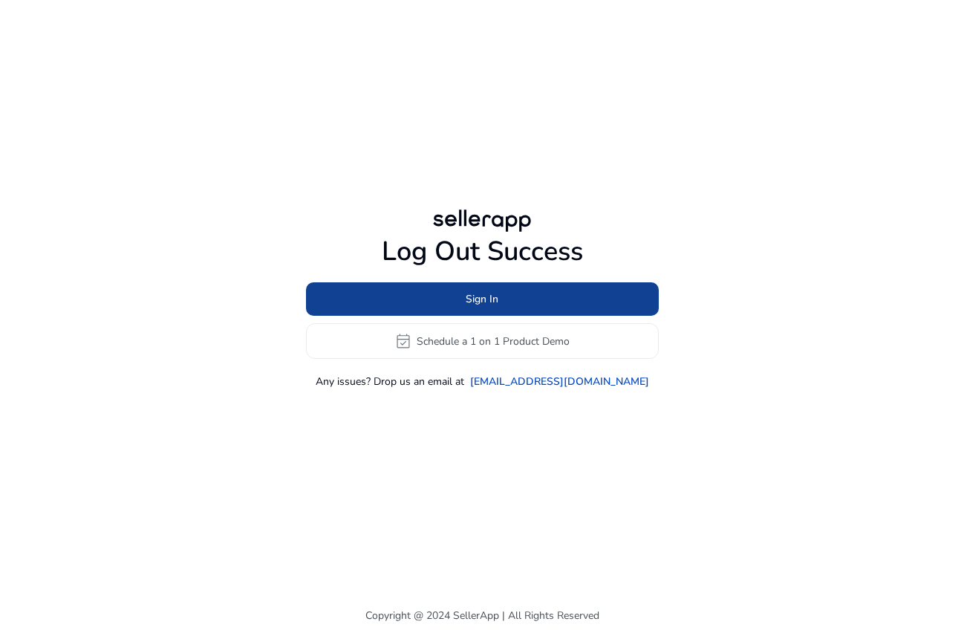  I want to click on button: Sign In, so click(482, 299).